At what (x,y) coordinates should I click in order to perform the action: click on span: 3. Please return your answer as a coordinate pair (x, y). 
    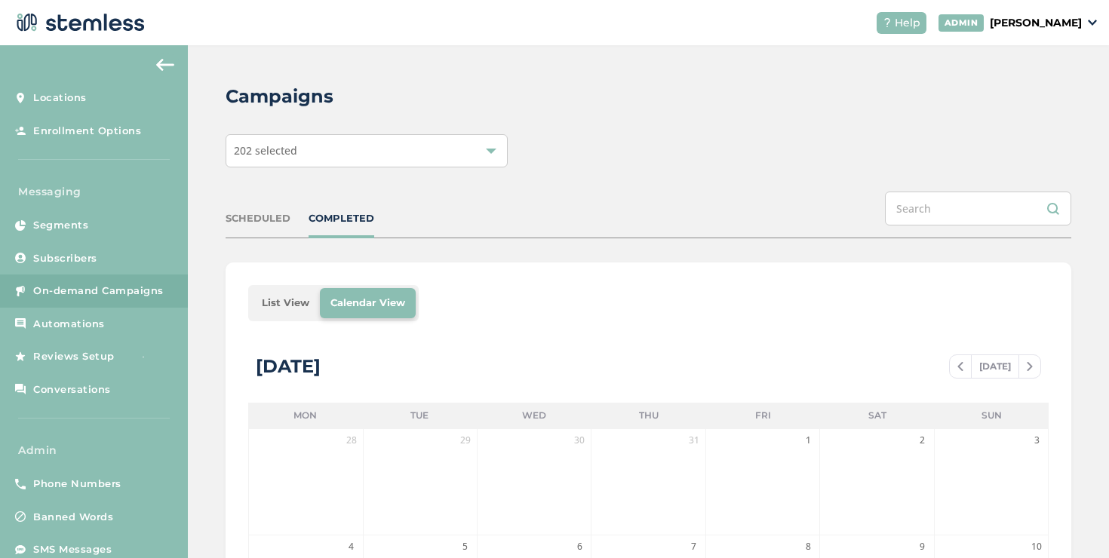
    Looking at the image, I should click on (1036, 441).